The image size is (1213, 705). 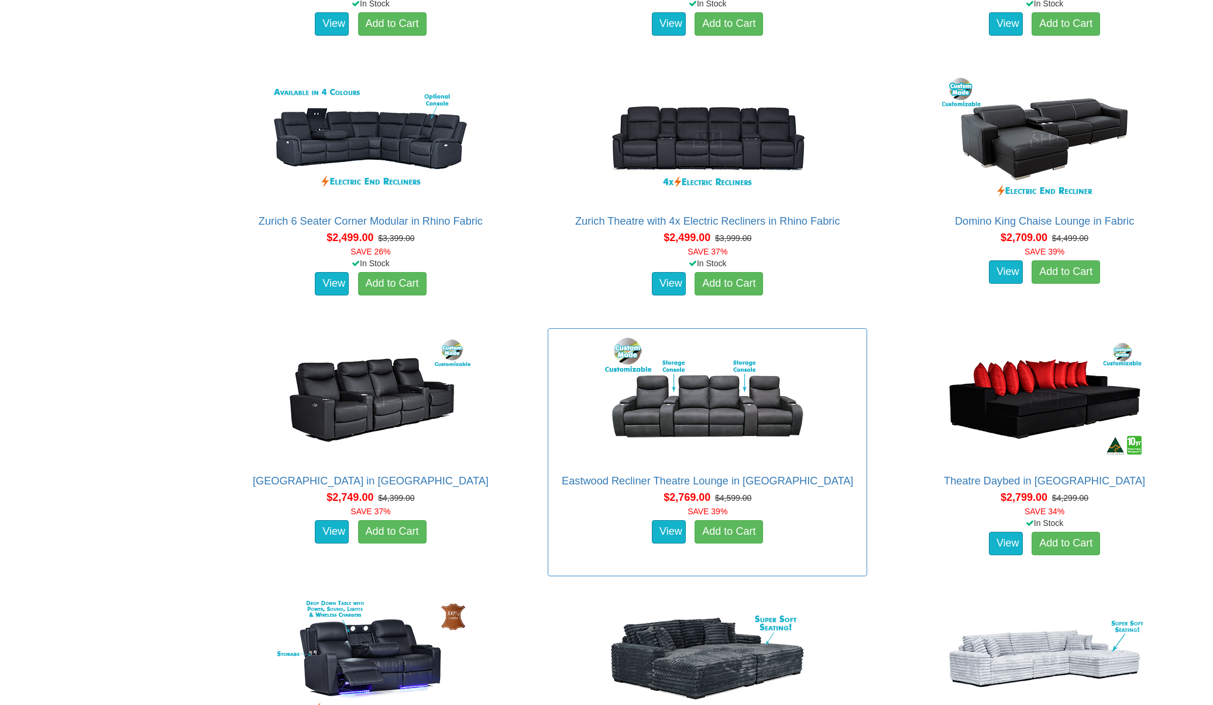 I want to click on span: $2,709.00, so click(x=1024, y=238).